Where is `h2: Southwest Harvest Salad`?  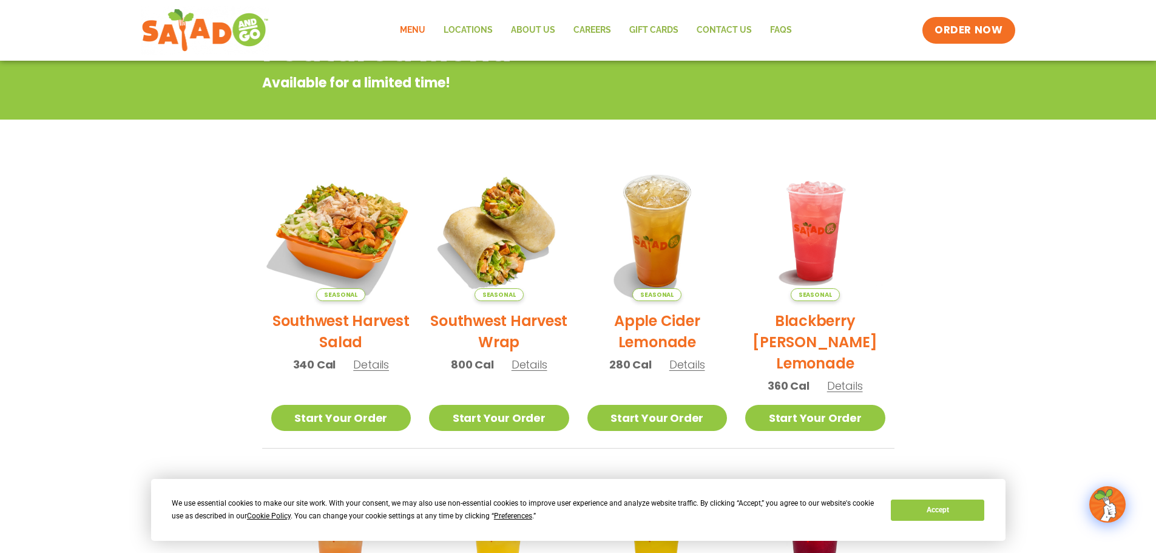
h2: Southwest Harvest Salad is located at coordinates (341, 331).